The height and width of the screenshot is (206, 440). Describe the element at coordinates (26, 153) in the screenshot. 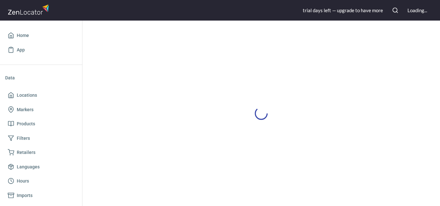

I see `span: Retailers` at that location.